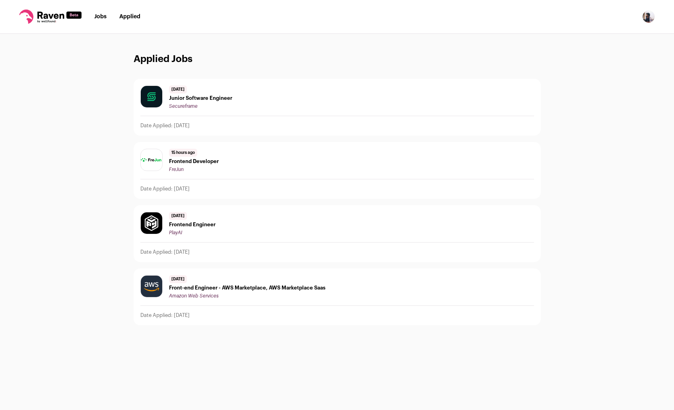 Image resolution: width=674 pixels, height=410 pixels. Describe the element at coordinates (152, 286) in the screenshot. I see `img: a11044fc5a73db7429cab08e8b8ffdb841ee144be2dff187cdde6ecf1061de85.jpg` at that location.